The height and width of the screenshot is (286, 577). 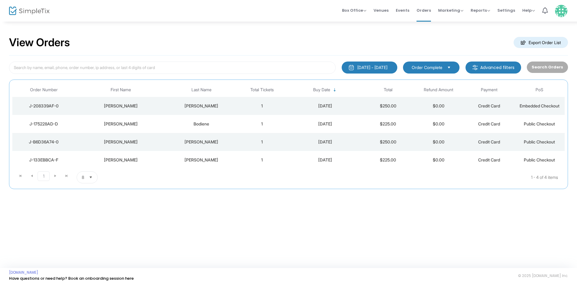 What do you see at coordinates (83, 178) in the screenshot?
I see `span: 8` at bounding box center [83, 178].